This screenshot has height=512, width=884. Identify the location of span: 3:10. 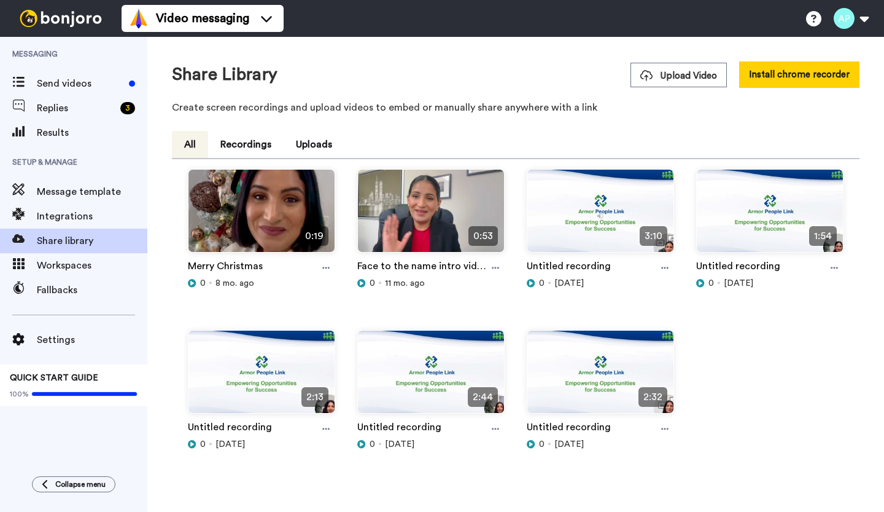
(653, 236).